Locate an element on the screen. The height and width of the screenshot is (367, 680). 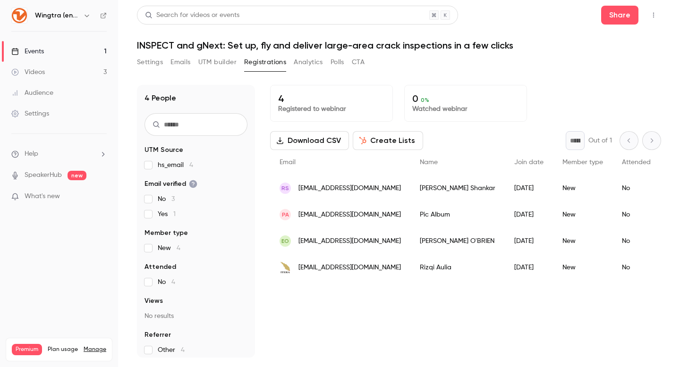
span: UTM Source is located at coordinates (164, 150).